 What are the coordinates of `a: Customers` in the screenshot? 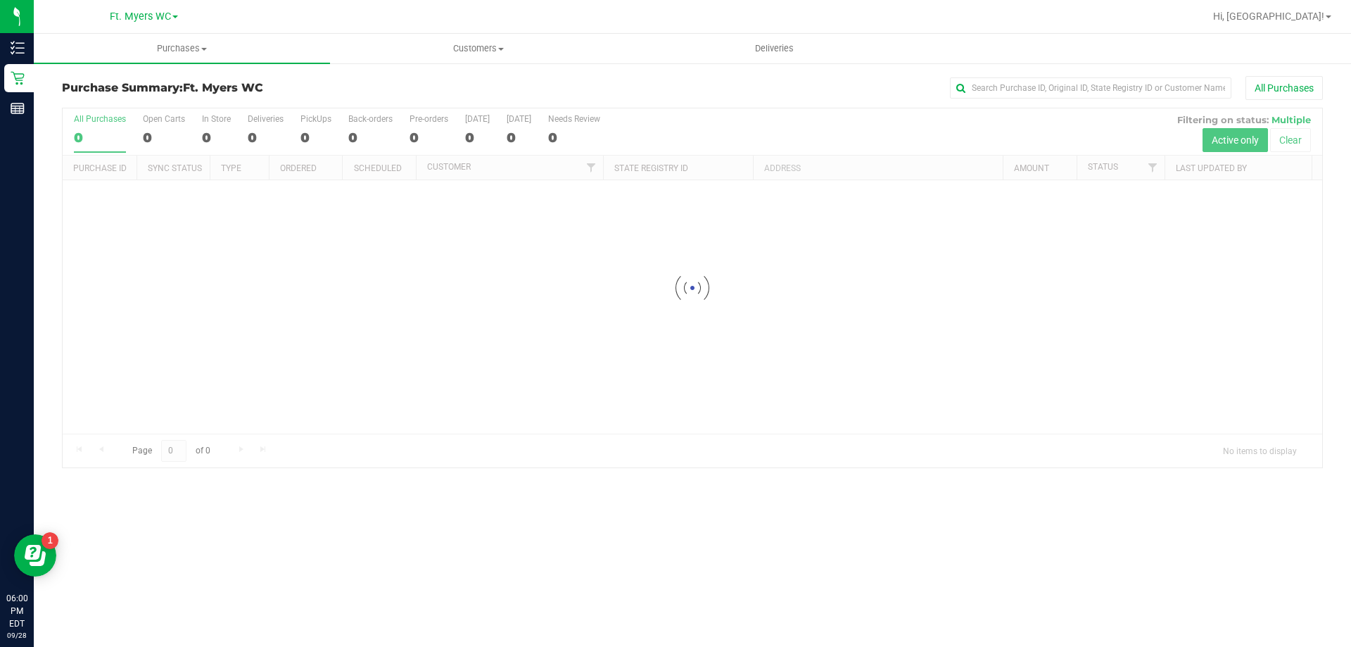 It's located at (478, 49).